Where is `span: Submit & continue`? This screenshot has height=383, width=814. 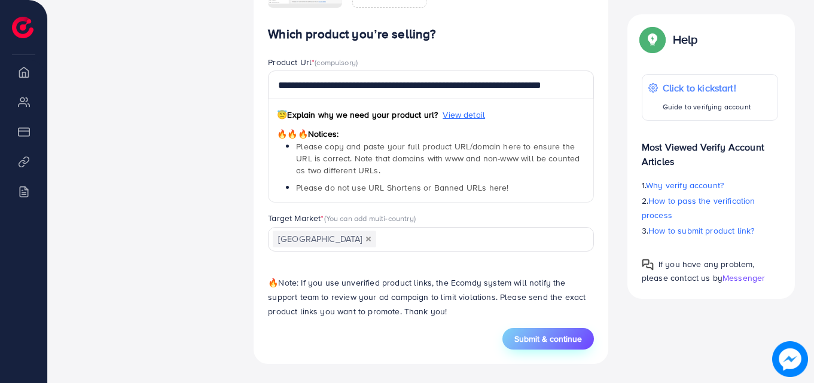 span: Submit & continue is located at coordinates (548, 339).